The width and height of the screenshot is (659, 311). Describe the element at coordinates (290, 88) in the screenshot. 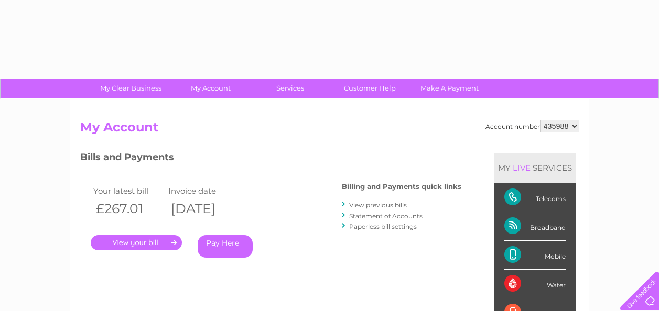

I see `a: Services` at that location.